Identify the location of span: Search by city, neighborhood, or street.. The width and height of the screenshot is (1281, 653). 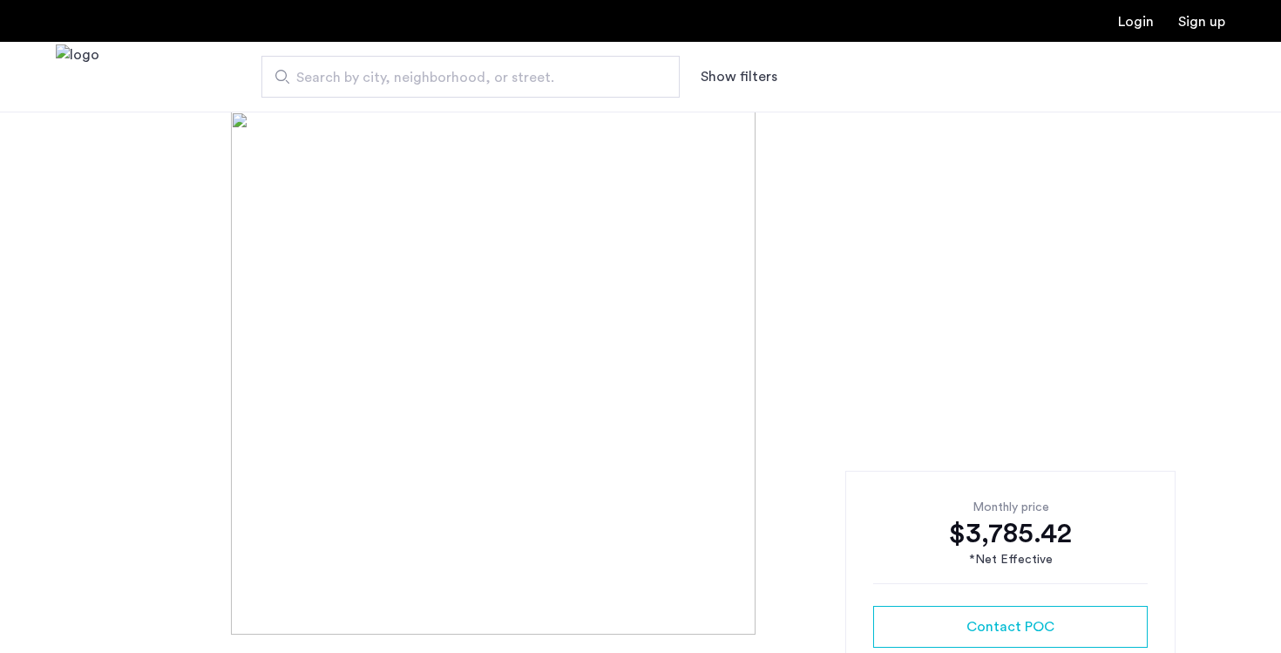
(464, 78).